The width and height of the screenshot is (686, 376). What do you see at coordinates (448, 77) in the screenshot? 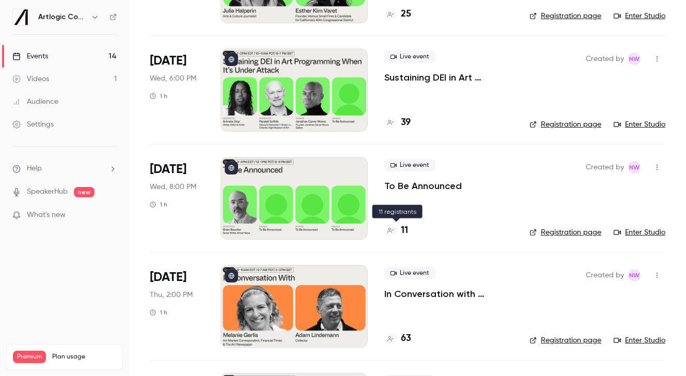
I see `a: Sustaining DEI in Art Programming When It’s Under Attack` at bounding box center [448, 77].